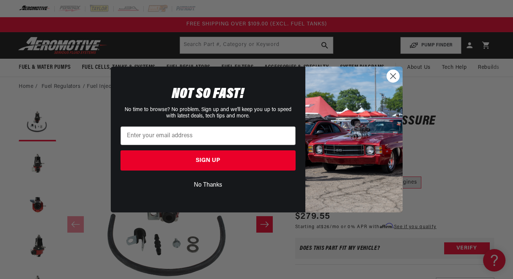  What do you see at coordinates (354, 140) in the screenshot?
I see `img: 85cdd541-2605-488b-b08c-a5ee7b438a35.jpeg` at bounding box center [354, 140].